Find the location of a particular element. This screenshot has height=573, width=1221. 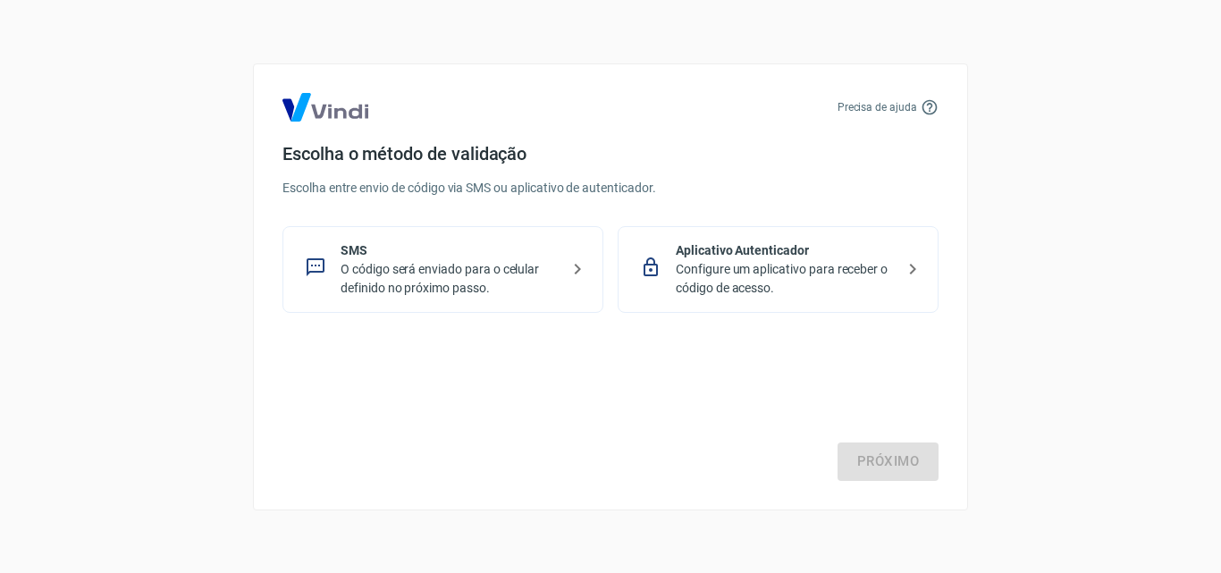

div: SMSO código será enviado para o celular definido no próximo passo. is located at coordinates (442, 269).